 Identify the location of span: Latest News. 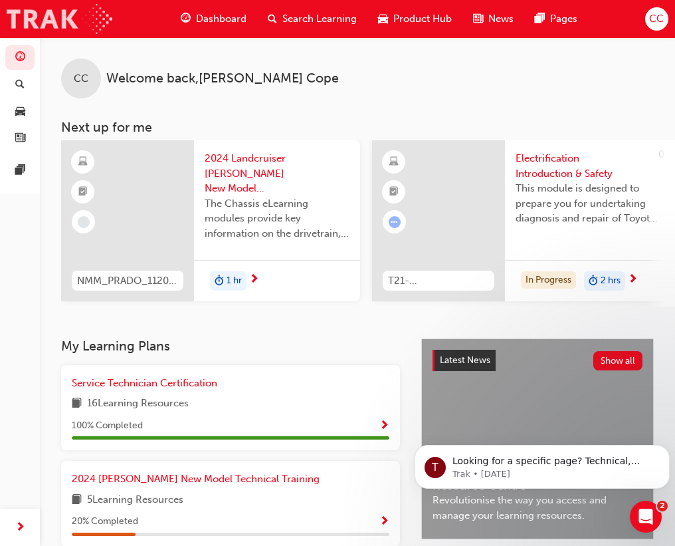
(465, 360).